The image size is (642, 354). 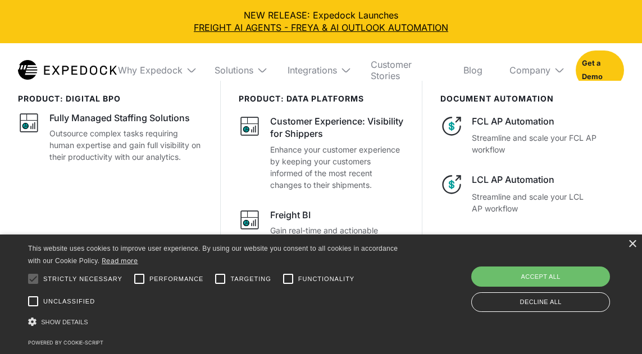 What do you see at coordinates (548, 180) in the screenshot?
I see `div: LCL AP Automation` at bounding box center [548, 180].